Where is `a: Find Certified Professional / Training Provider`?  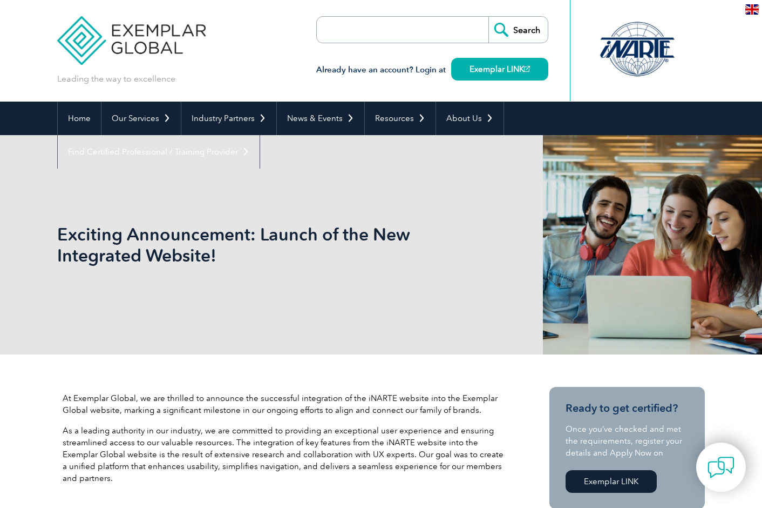
a: Find Certified Professional / Training Provider is located at coordinates (159, 152).